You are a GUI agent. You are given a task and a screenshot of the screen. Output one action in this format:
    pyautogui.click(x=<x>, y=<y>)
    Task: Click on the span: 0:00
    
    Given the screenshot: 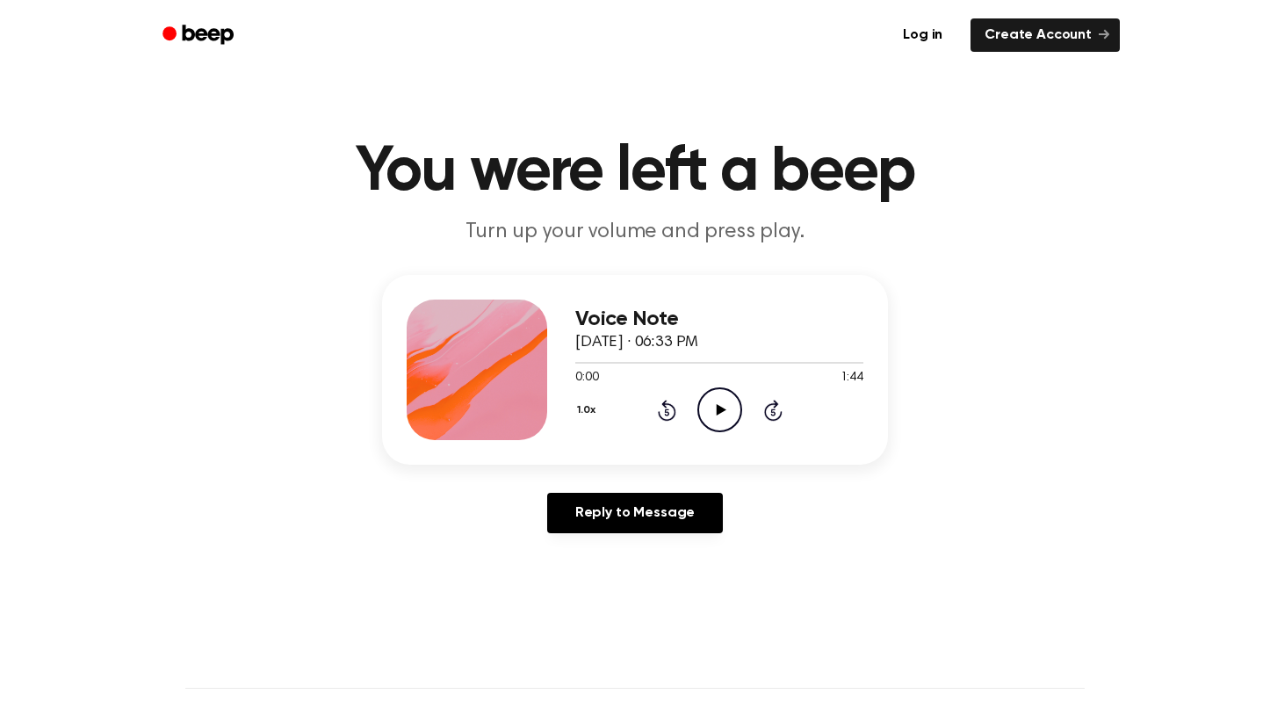 What is the action you would take?
    pyautogui.click(x=587, y=378)
    